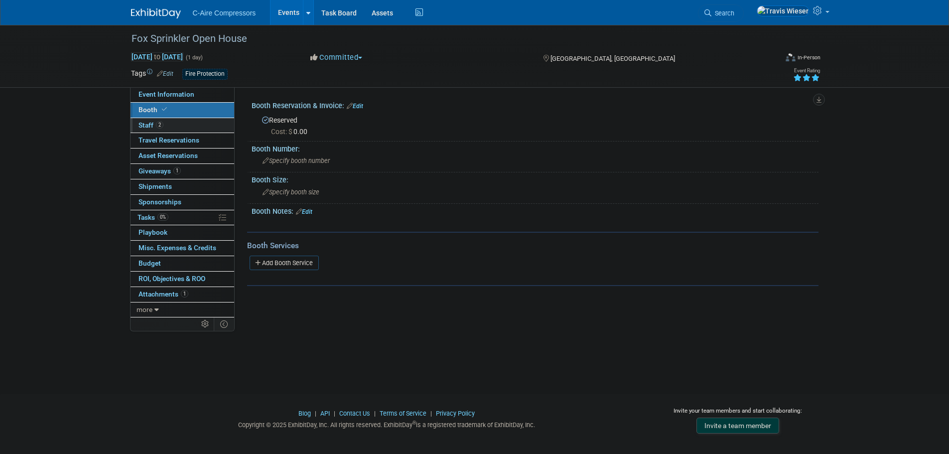  What do you see at coordinates (791, 57) in the screenshot?
I see `img: Format-Inperson.png` at bounding box center [791, 57].